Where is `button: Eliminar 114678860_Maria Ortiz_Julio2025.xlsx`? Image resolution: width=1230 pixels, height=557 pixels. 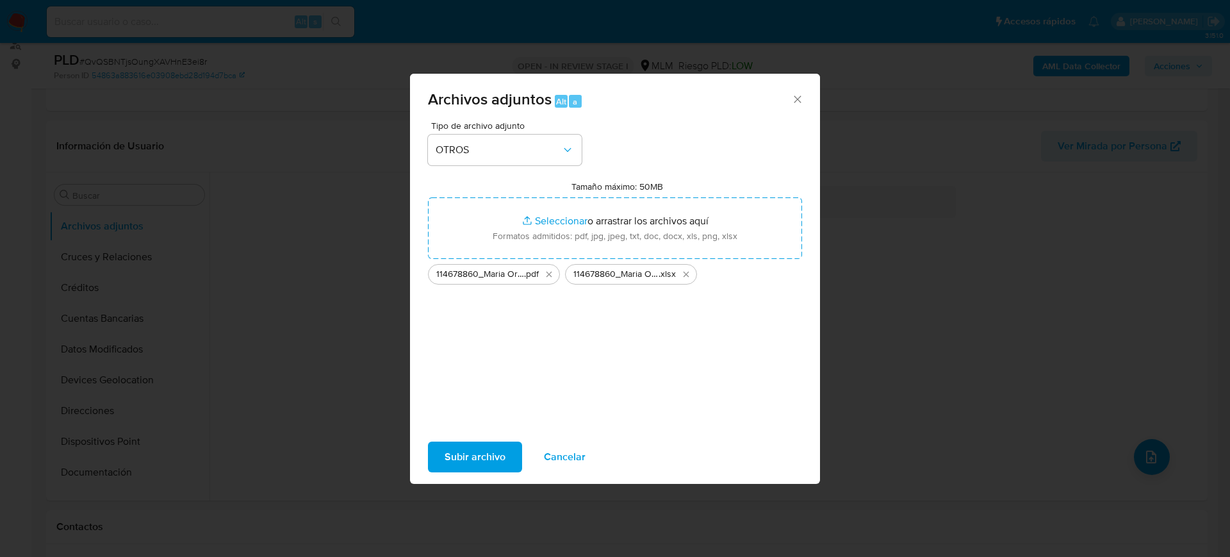 button: Eliminar 114678860_Maria Ortiz_Julio2025.xlsx is located at coordinates (686, 274).